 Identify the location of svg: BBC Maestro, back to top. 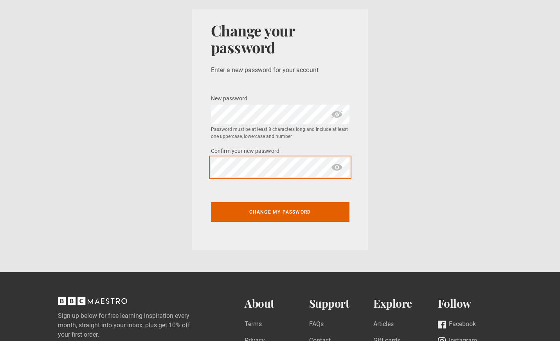
(92, 301).